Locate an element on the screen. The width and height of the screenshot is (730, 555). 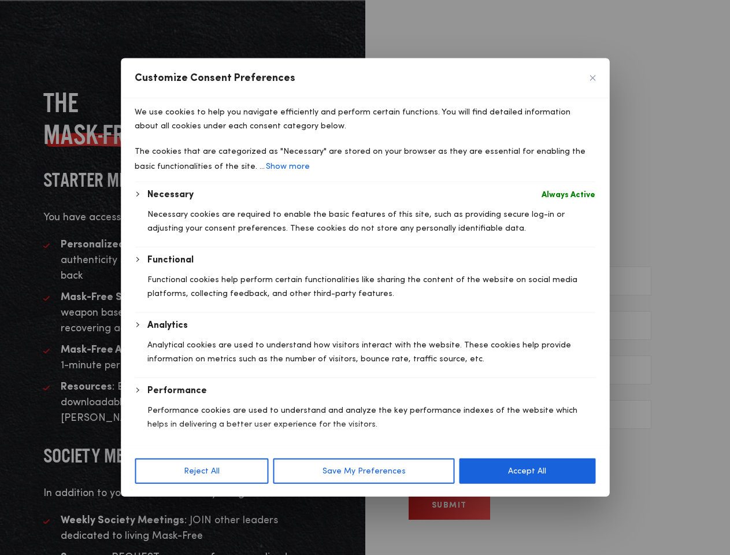
img: Close is located at coordinates (592, 78).